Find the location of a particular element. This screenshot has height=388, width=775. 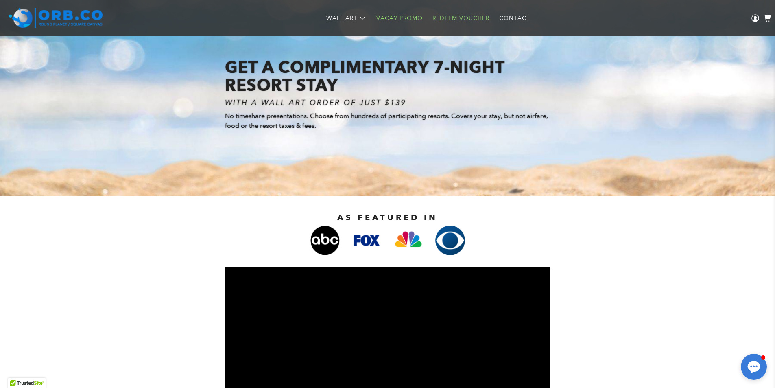

button: Open chat window is located at coordinates (754, 367).